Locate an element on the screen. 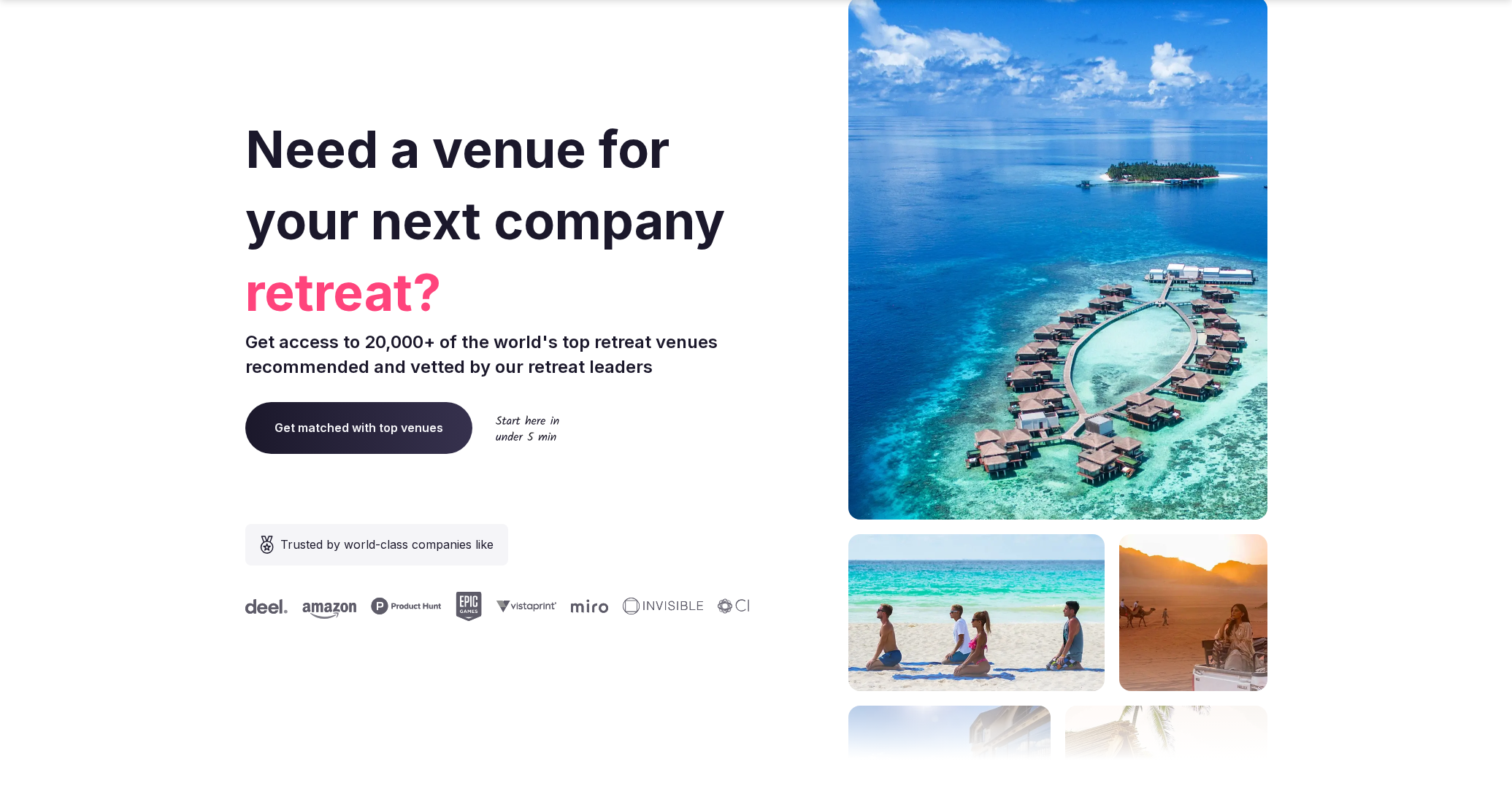  svg: Deel company logo is located at coordinates (265, 607).